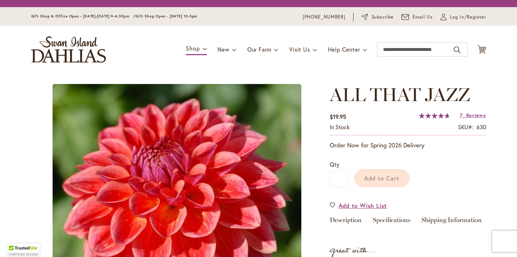  I want to click on a: Email Us, so click(417, 17).